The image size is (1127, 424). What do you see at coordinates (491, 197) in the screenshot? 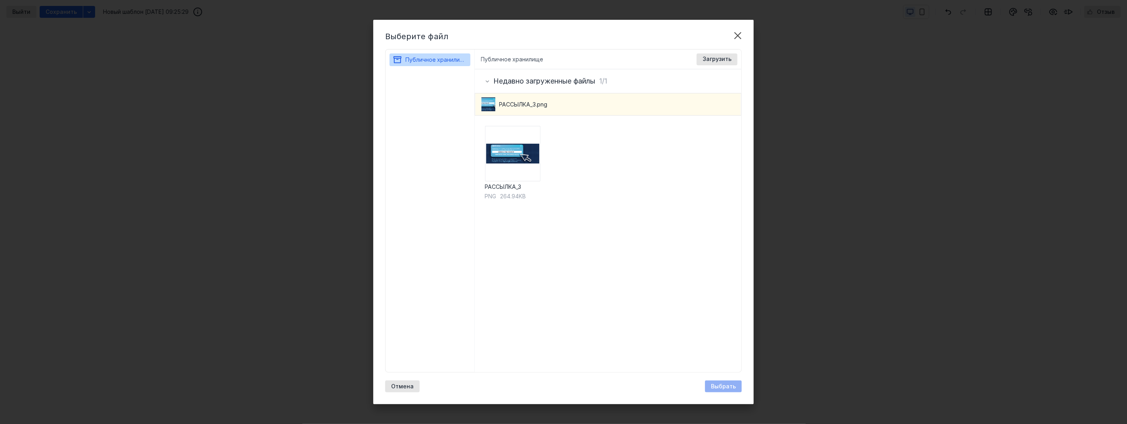
I see `div: png` at bounding box center [491, 197].